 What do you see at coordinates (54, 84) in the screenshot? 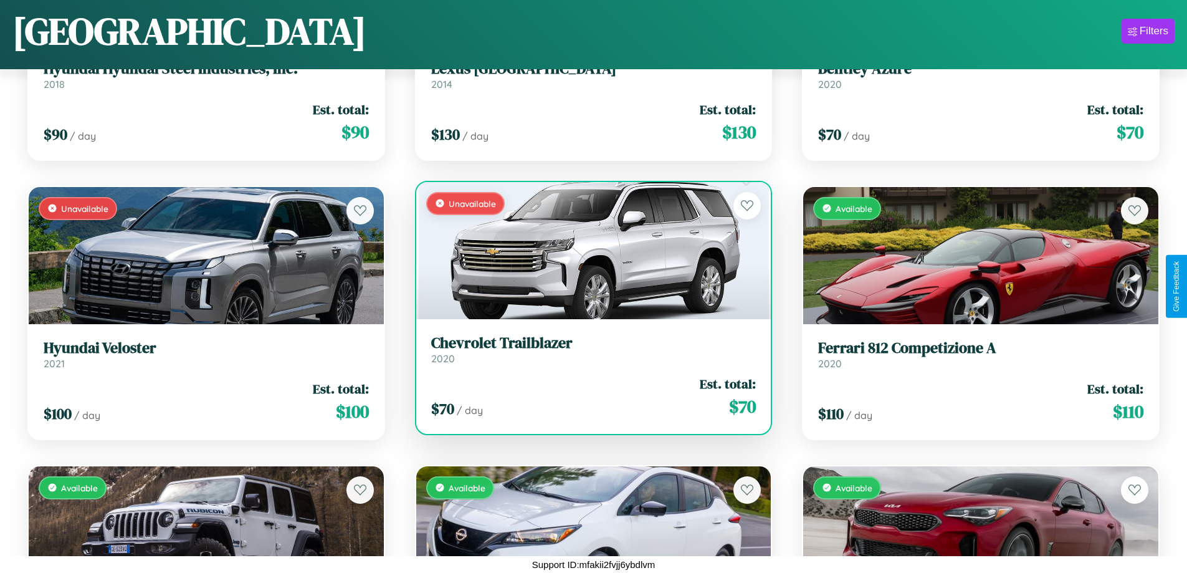
I see `span: 2018` at bounding box center [54, 84].